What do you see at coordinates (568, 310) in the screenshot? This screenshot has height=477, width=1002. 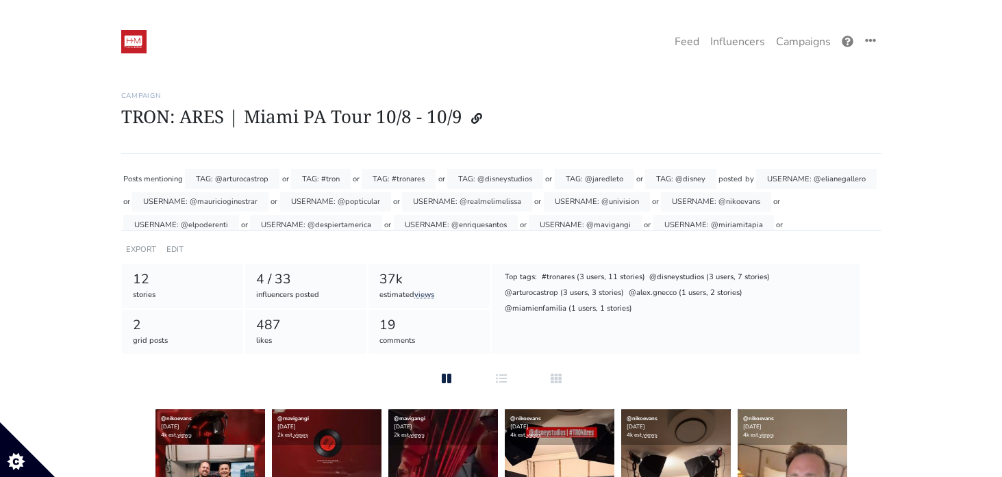 I see `div: @miamienfamilia (1 users, 1 stories)` at bounding box center [568, 310].